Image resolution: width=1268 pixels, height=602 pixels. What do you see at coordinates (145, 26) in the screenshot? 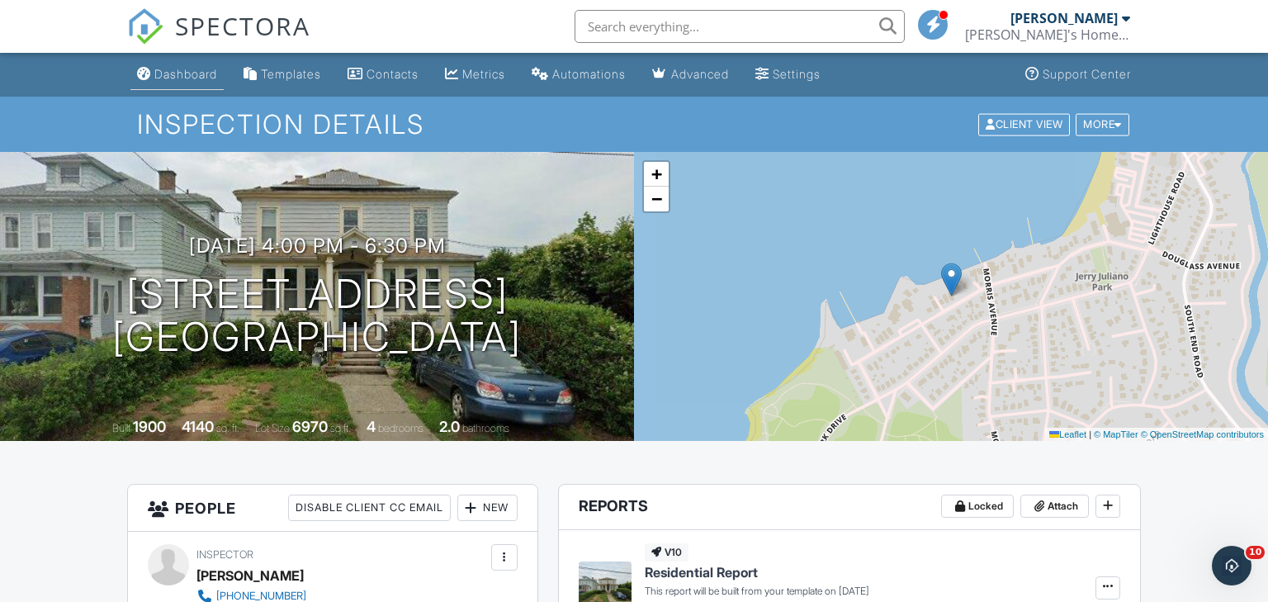
I see `img: The Best Home Inspection Software - Spectora` at bounding box center [145, 26].